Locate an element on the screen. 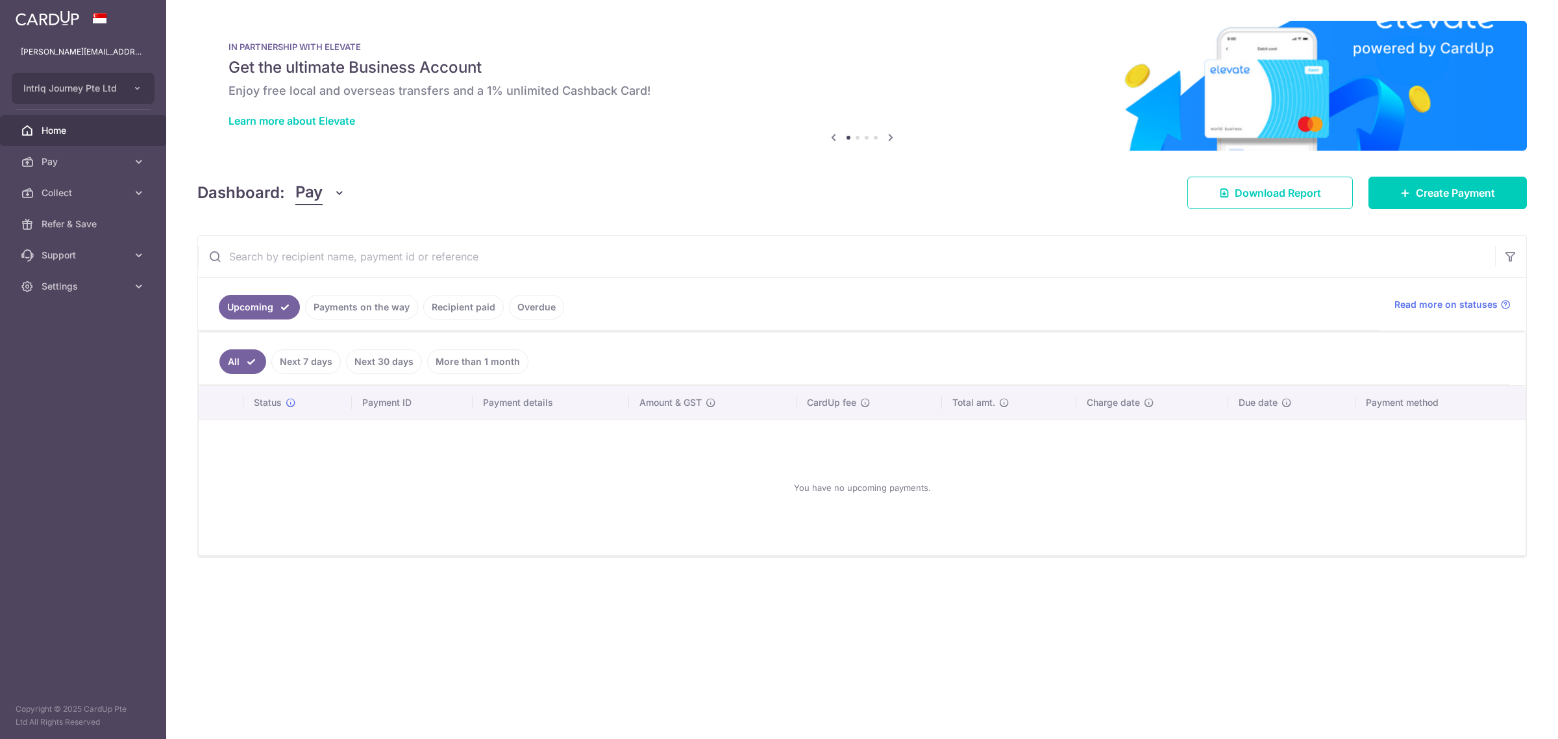 This screenshot has height=739, width=1558. span: Amount & GST is located at coordinates (670, 402).